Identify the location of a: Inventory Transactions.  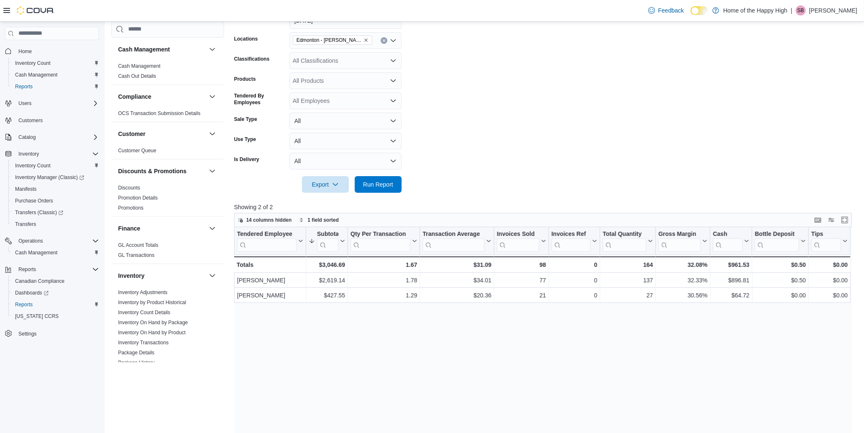
(143, 343).